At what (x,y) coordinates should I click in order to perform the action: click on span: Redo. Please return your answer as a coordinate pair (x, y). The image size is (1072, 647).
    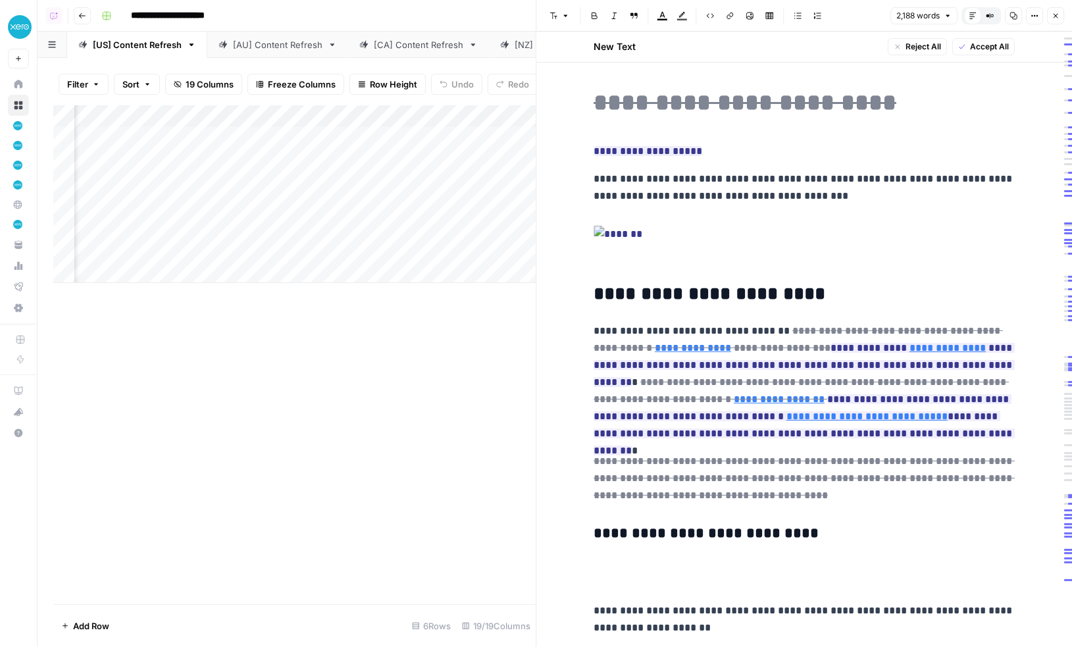
    Looking at the image, I should click on (519, 84).